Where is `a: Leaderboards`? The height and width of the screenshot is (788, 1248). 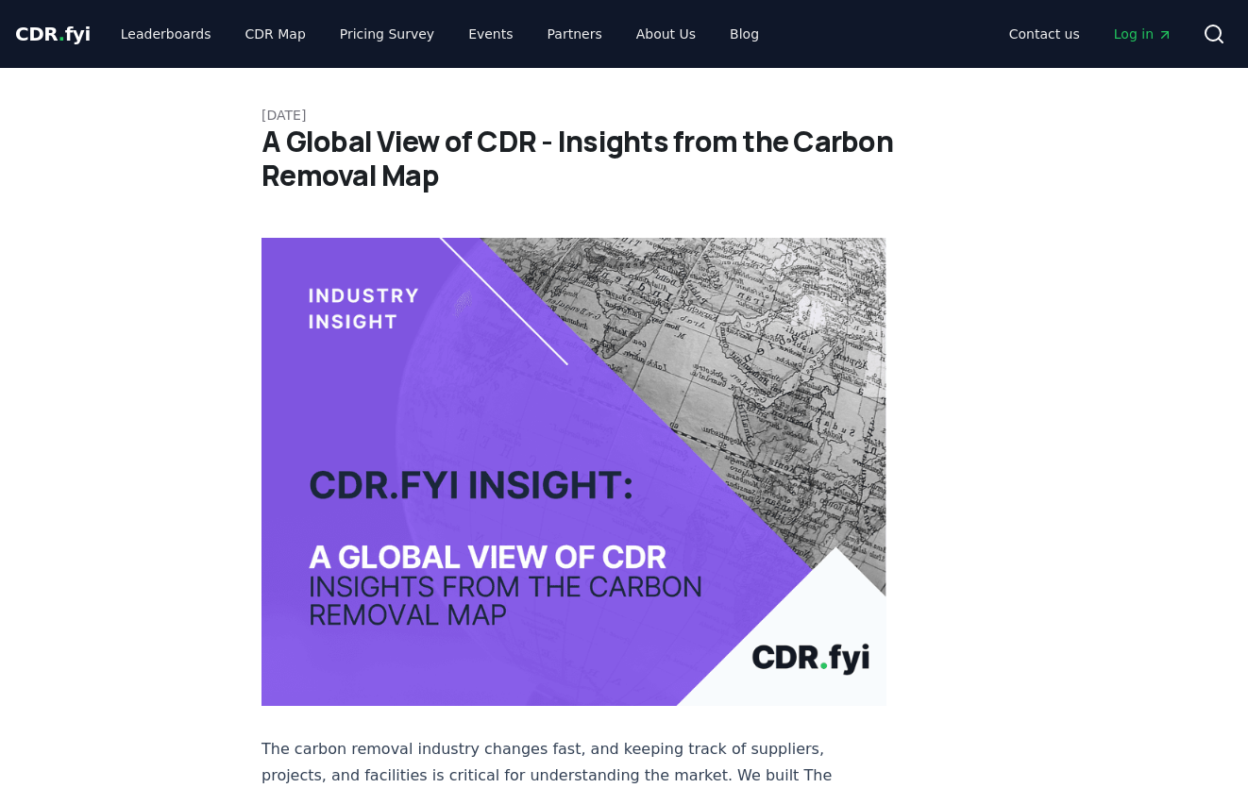 a: Leaderboards is located at coordinates (166, 34).